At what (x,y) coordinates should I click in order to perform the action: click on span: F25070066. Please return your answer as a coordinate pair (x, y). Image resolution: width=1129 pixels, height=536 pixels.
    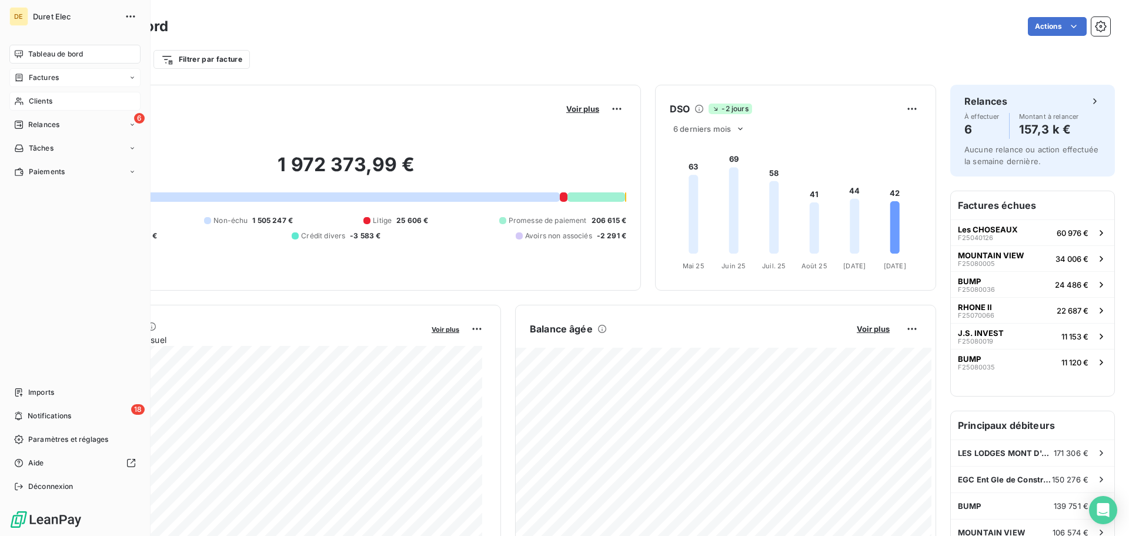
    Looking at the image, I should click on (976, 315).